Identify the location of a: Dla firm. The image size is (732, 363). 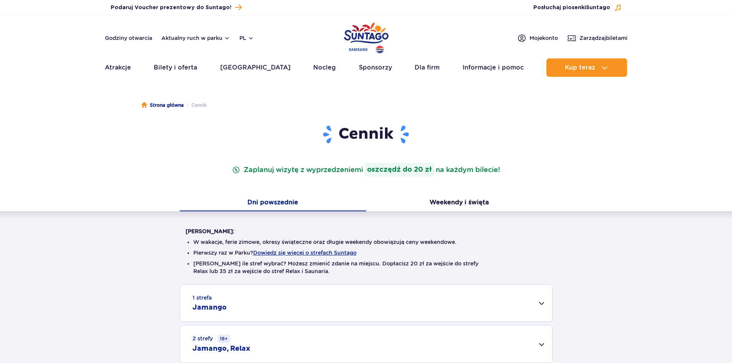
(427, 68).